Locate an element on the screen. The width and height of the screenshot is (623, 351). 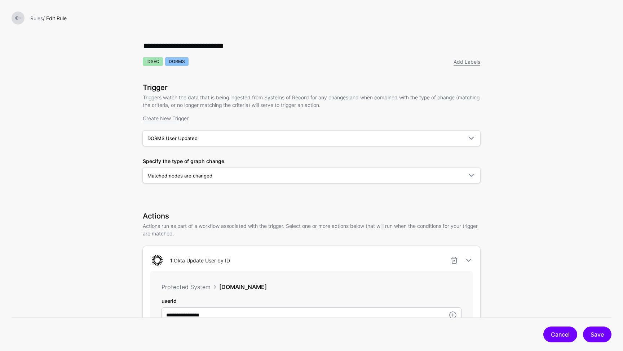
a: Create New Trigger is located at coordinates (165, 118).